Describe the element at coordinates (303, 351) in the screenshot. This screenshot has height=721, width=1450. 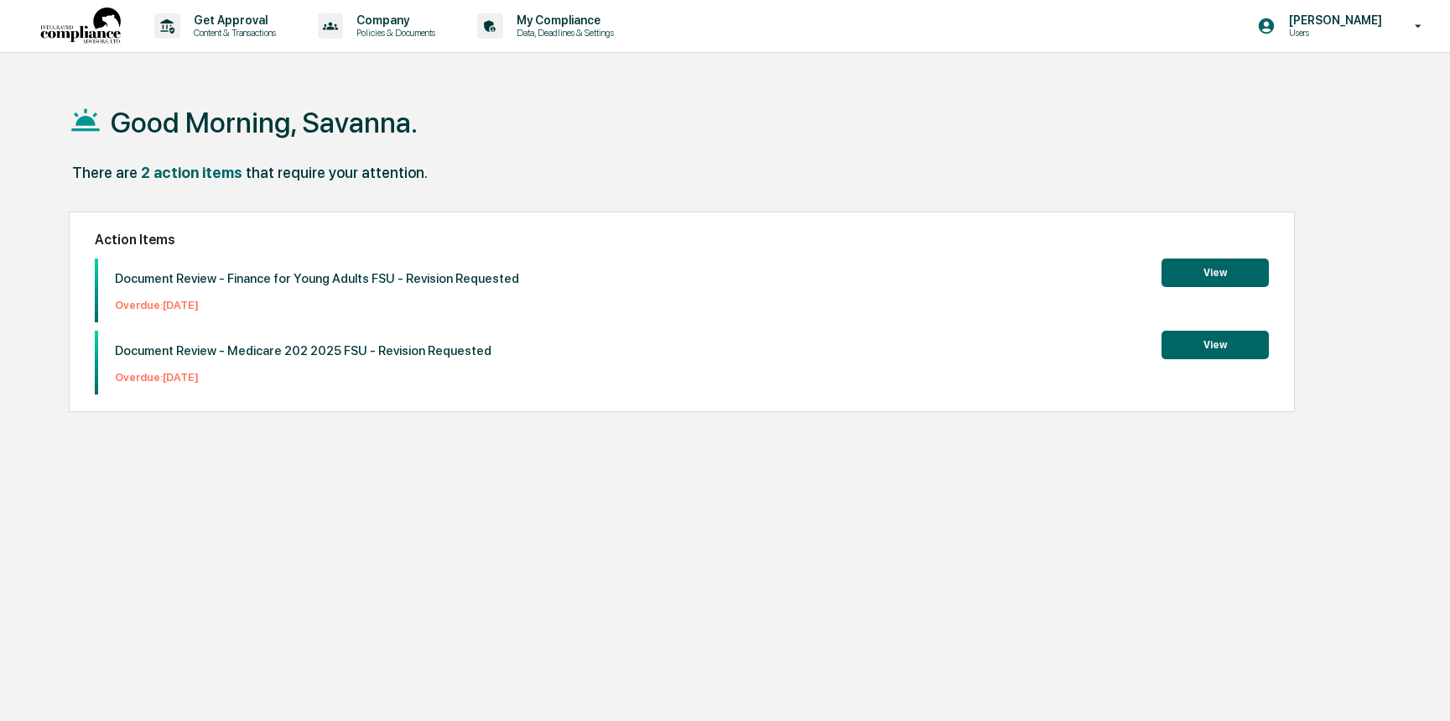
I see `p: Document Review - Medicare 202 2025 FSU - Revision Requested` at that location.